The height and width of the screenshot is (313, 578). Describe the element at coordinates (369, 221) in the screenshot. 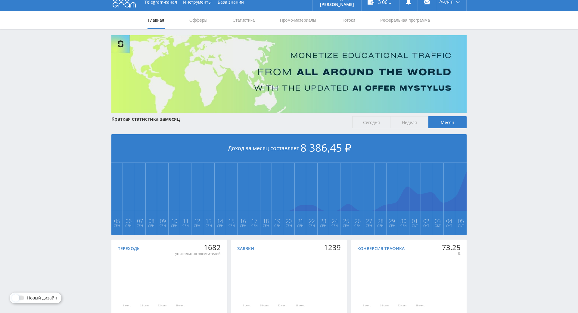

I see `span: 27` at that location.